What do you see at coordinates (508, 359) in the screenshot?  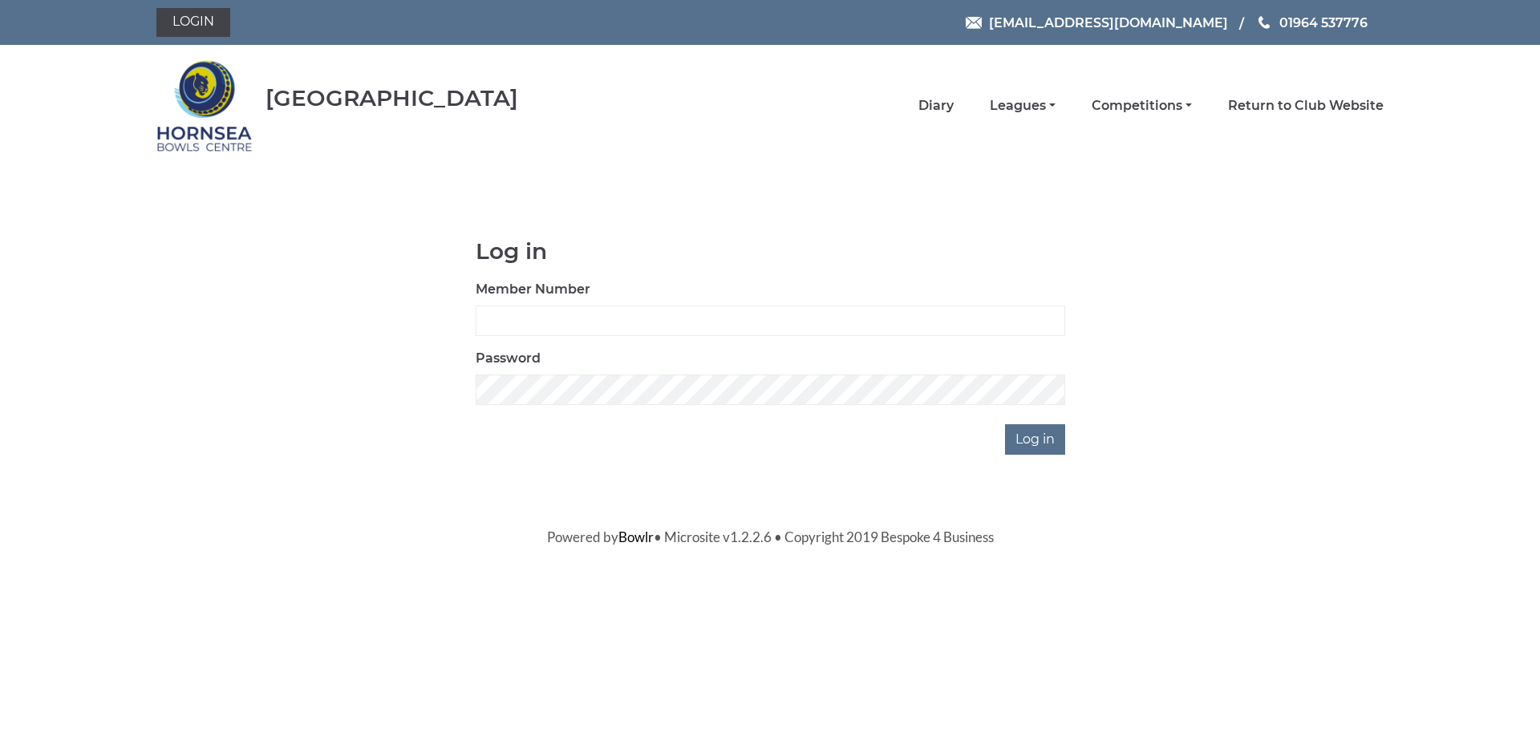 I see `label: Password` at bounding box center [508, 359].